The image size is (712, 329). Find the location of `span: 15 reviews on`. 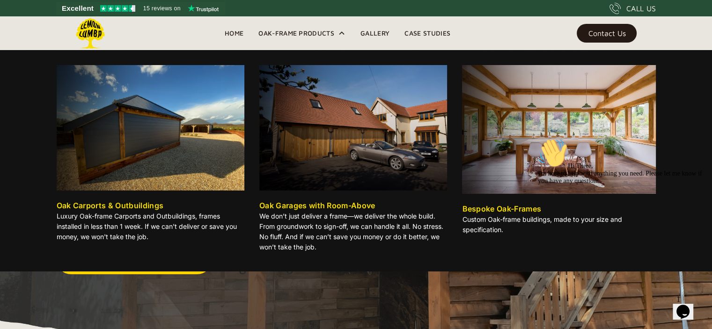

span: 15 reviews on is located at coordinates (162, 8).